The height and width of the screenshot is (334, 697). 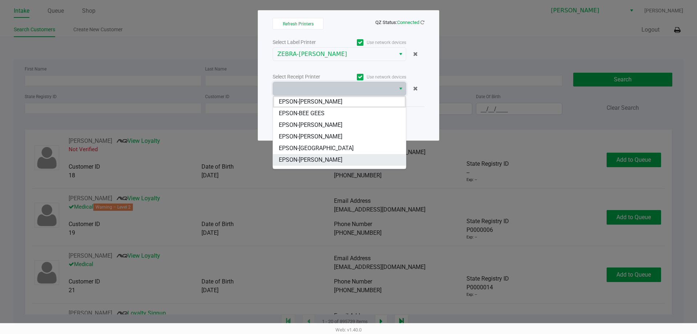 I want to click on span: Refresh Printers, so click(x=298, y=24).